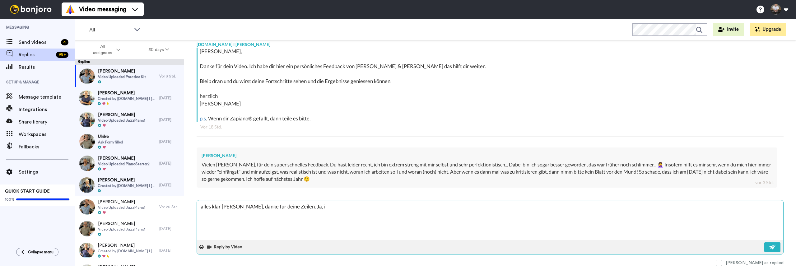 This screenshot has height=266, width=796. What do you see at coordinates (768, 30) in the screenshot?
I see `button: Upgrade` at bounding box center [768, 30].